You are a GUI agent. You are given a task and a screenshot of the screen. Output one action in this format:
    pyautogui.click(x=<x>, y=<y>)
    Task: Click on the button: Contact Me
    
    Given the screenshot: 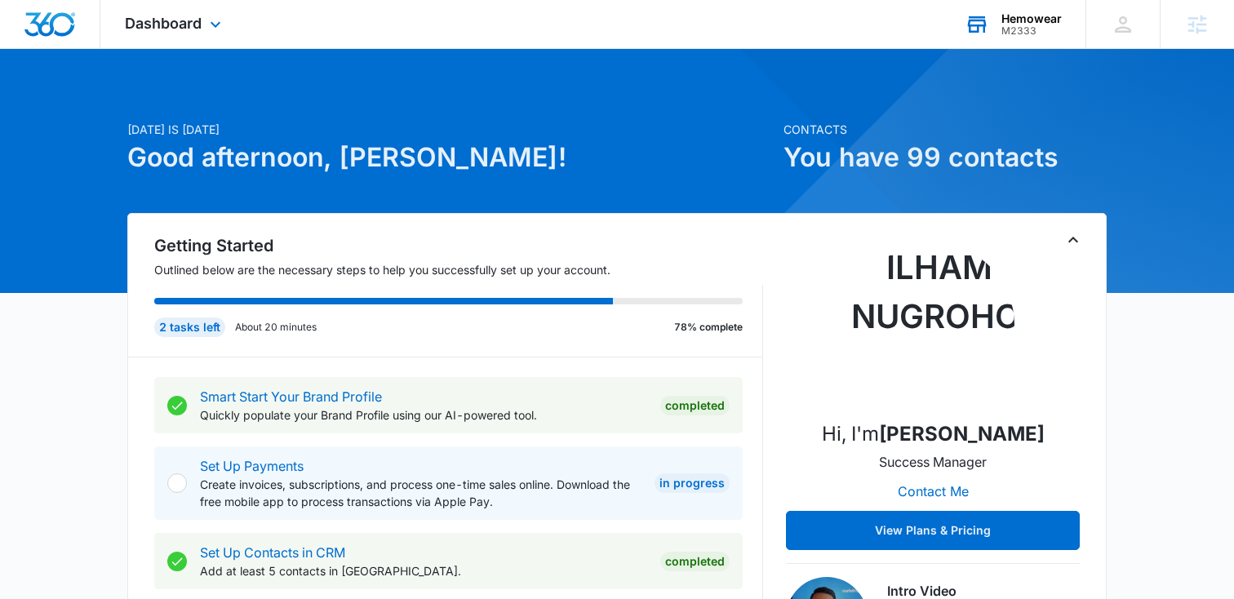 What is the action you would take?
    pyautogui.click(x=933, y=491)
    